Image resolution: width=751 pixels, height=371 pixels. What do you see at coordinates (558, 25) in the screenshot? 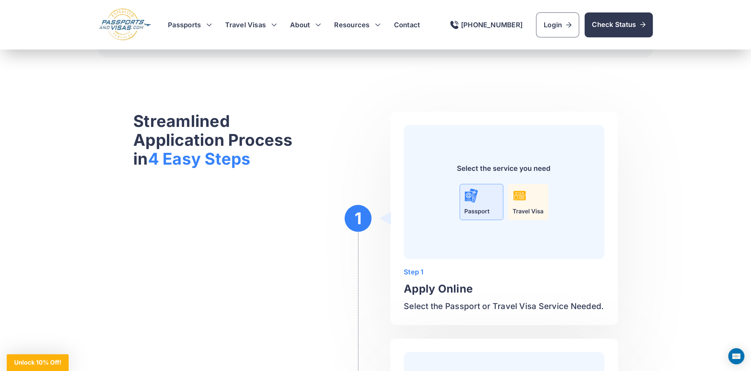
I see `span: Login` at bounding box center [558, 25].